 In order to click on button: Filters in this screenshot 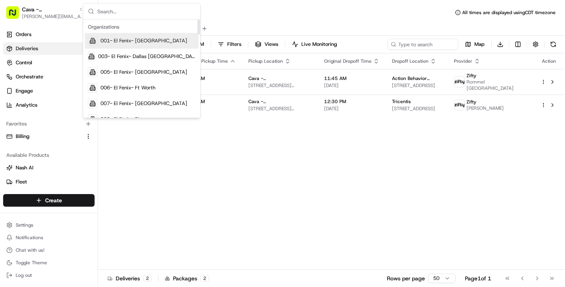, I will do `click(229, 44)`.